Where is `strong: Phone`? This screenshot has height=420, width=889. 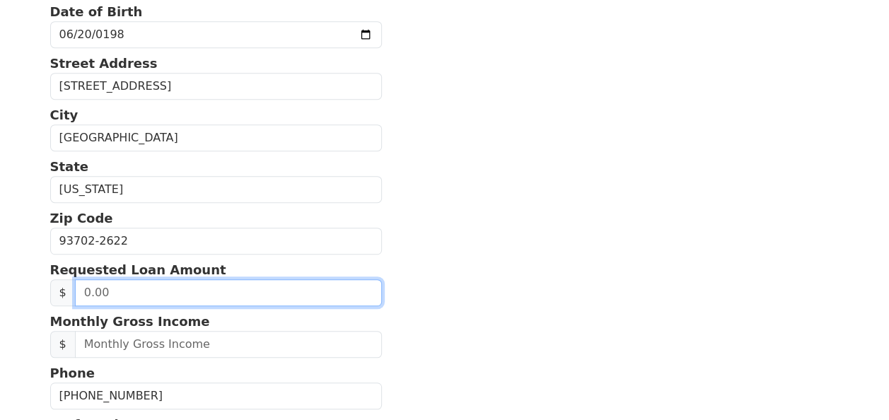 strong: Phone is located at coordinates (72, 373).